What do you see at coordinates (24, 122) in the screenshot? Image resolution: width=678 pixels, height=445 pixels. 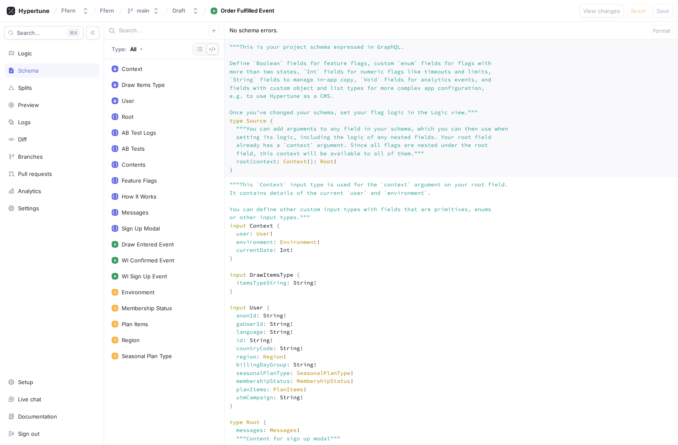 I see `div: Logs` at bounding box center [24, 122].